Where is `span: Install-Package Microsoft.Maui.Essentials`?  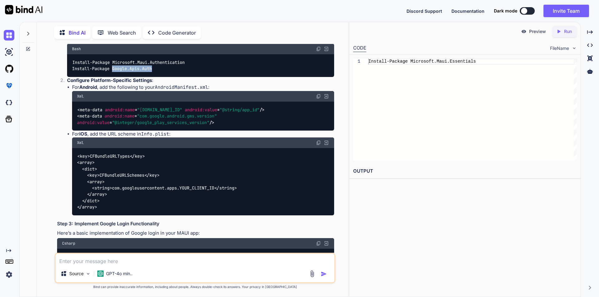 span: Install-Package Microsoft.Maui.Essentials is located at coordinates (422, 61).